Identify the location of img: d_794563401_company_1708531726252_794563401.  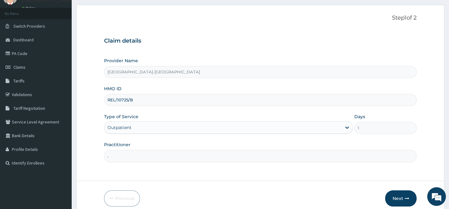
(18, 39).